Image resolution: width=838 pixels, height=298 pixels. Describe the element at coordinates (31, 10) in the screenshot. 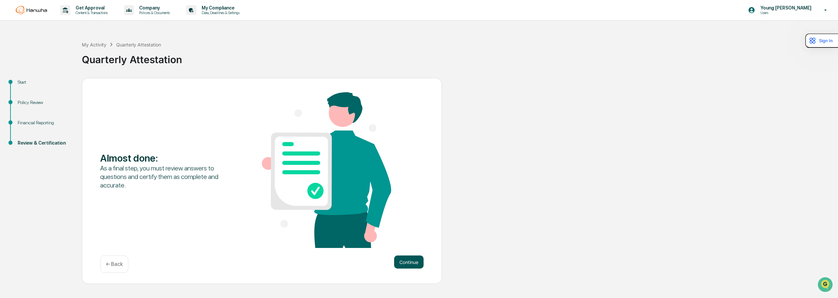

I see `img: logo` at that location.